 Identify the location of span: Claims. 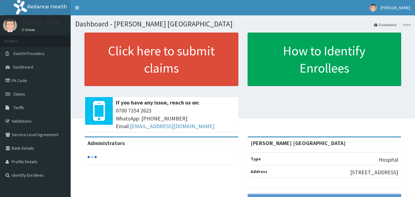
(19, 94).